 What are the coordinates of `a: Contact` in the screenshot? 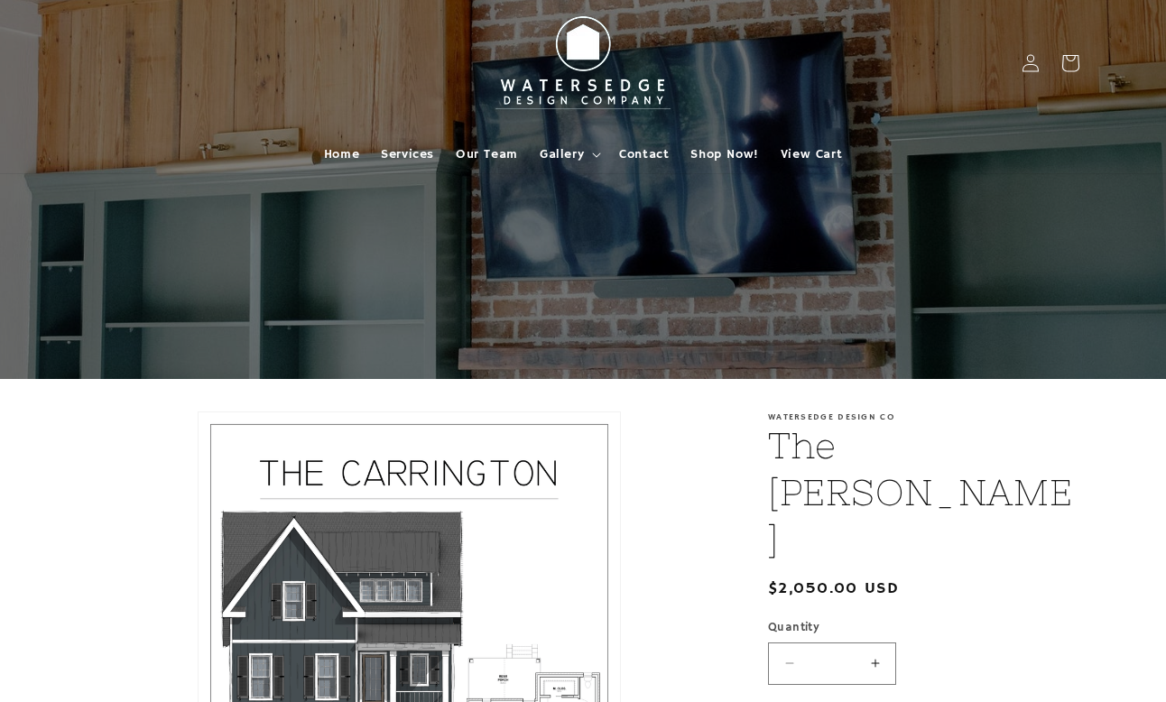 It's located at (644, 154).